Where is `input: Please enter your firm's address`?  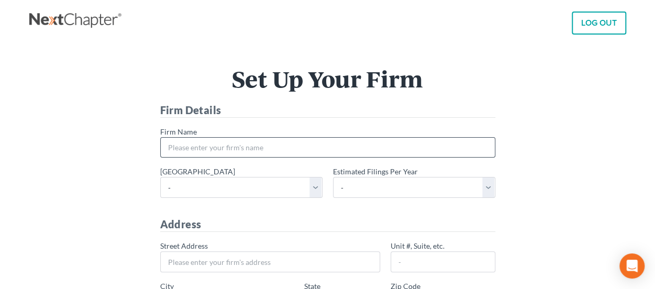
input: Please enter your firm's address is located at coordinates (270, 262).